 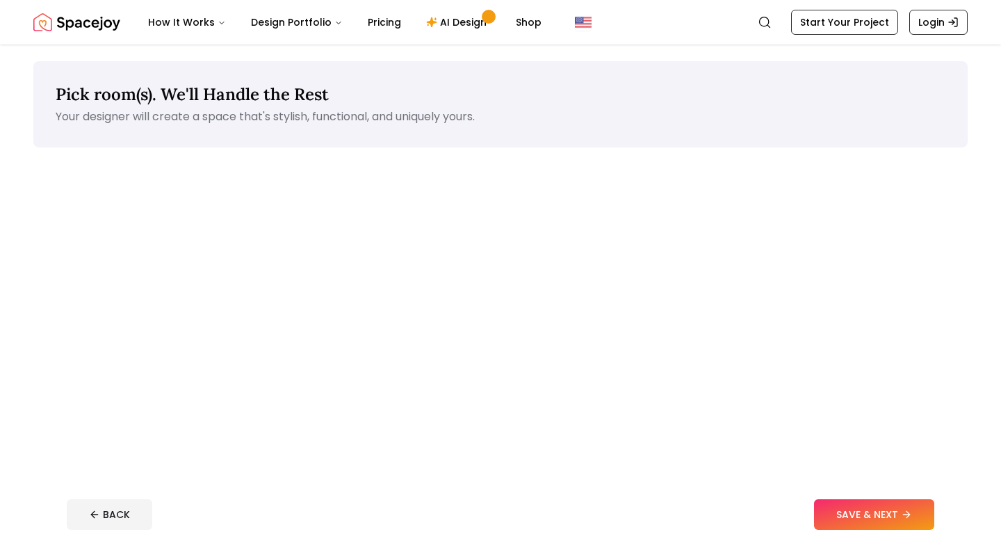 I want to click on button: Design Portfolio, so click(x=297, y=22).